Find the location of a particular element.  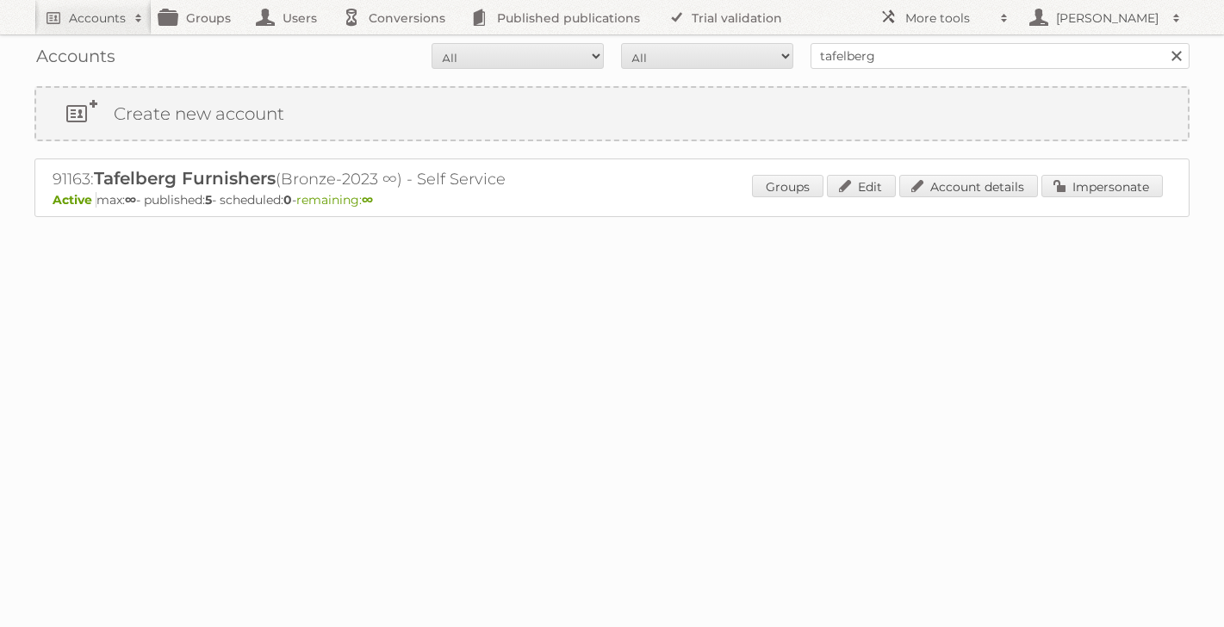

strong: 0 is located at coordinates (288, 200).